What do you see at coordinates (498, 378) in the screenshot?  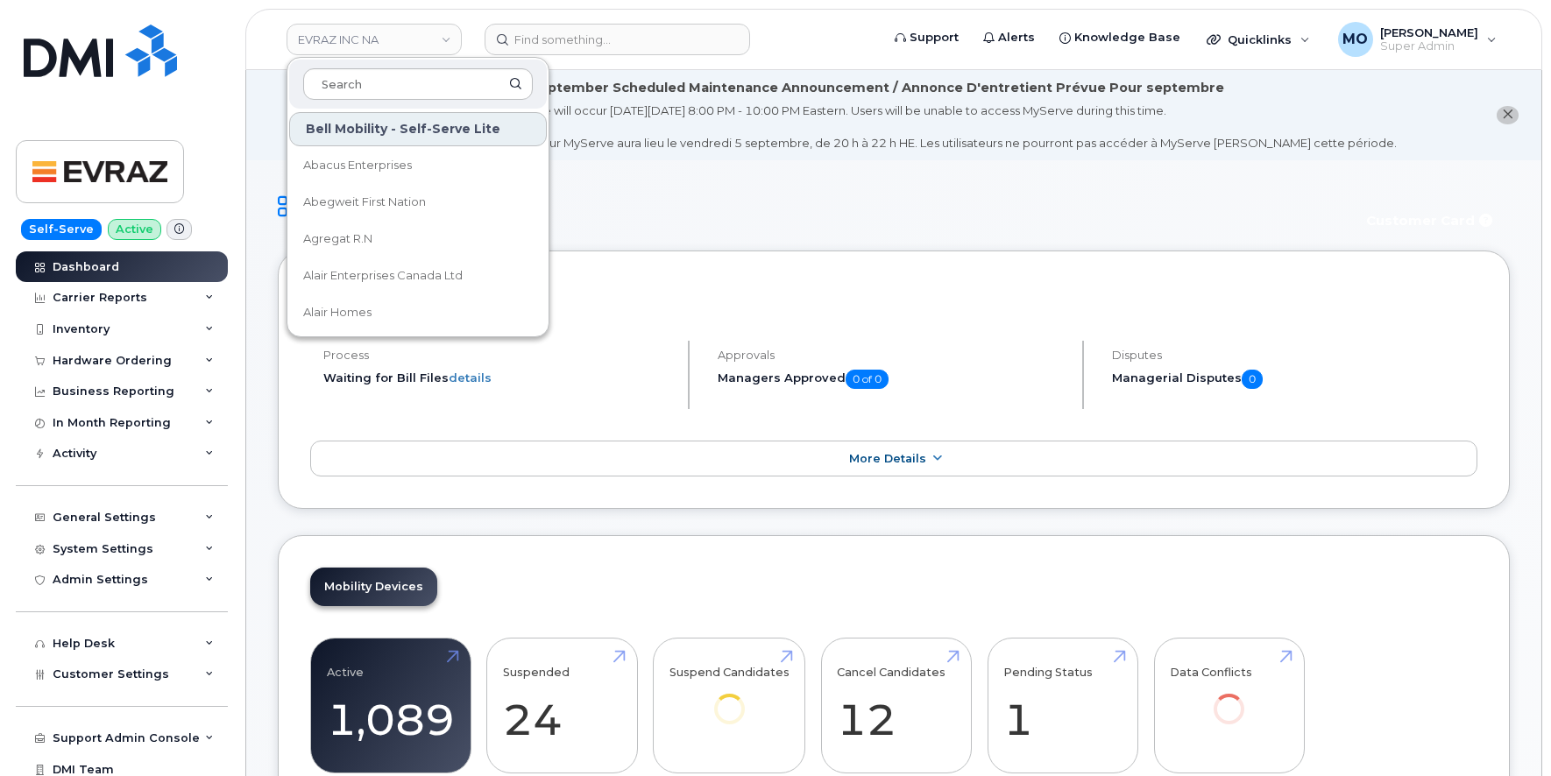 I see `li: Waiting for Bill Files` at bounding box center [498, 378].